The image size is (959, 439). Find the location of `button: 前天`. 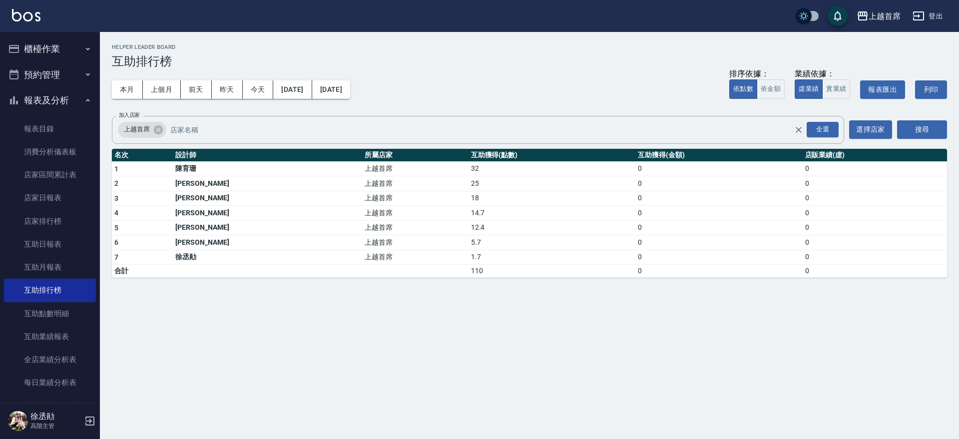

button: 前天 is located at coordinates (196, 89).